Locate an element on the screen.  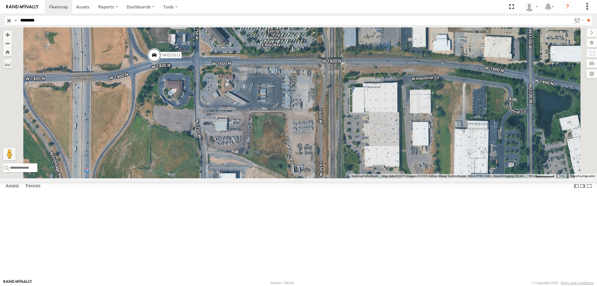
span: 50 m is located at coordinates (532, 176).